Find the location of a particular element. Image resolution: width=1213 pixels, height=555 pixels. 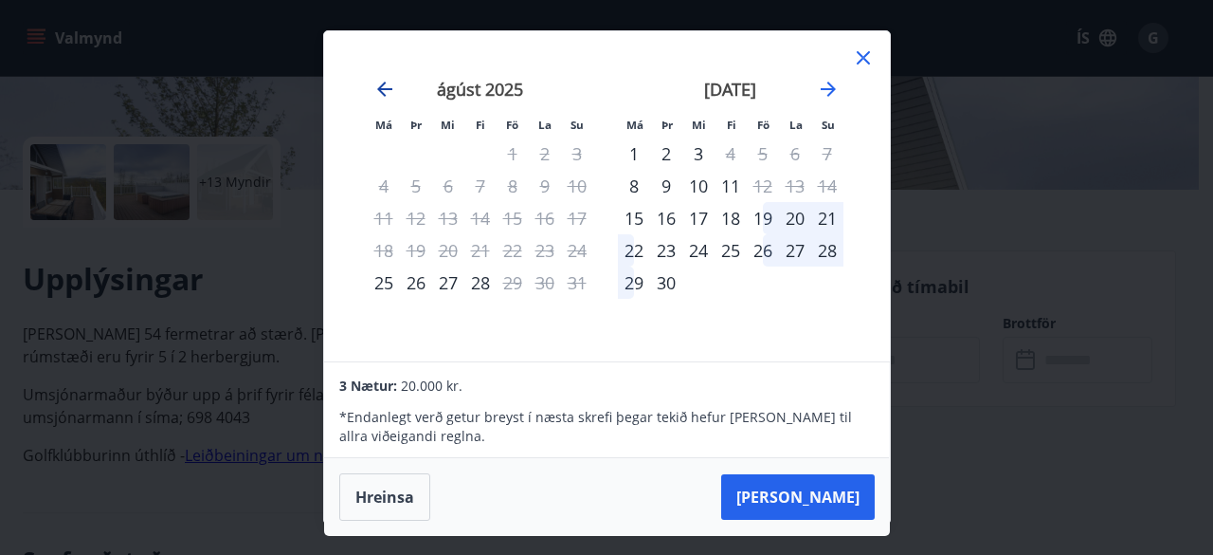

td: Choose laugardagur, 20. september 2025 as your check-in date. It’s available. is located at coordinates (795, 218).